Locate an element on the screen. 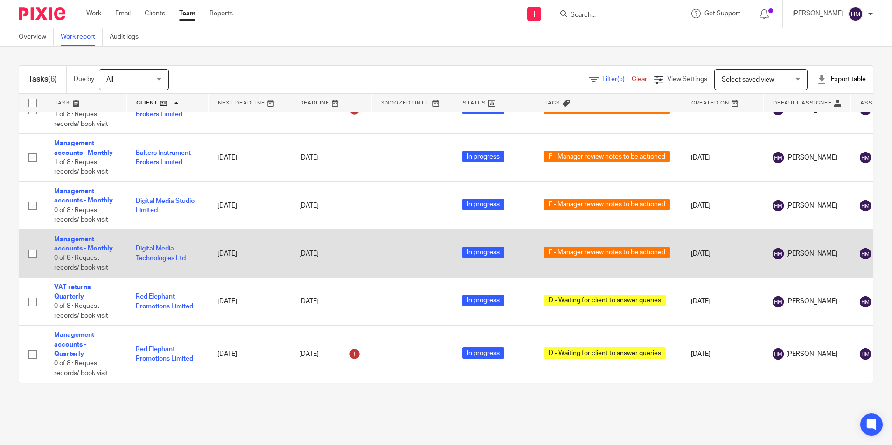 The image size is (892, 445). span: All is located at coordinates (110, 80).